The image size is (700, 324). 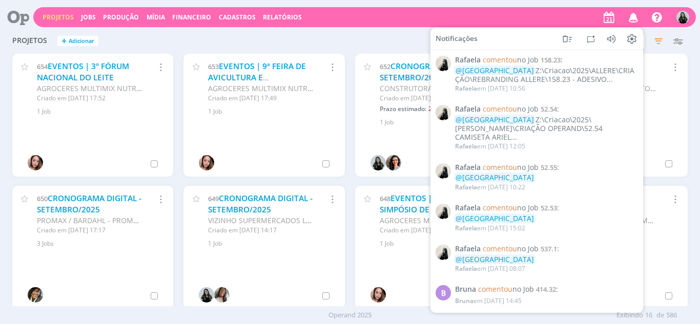 I want to click on span: CONSTRUTORA D´URSO LTDA, so click(x=430, y=88).